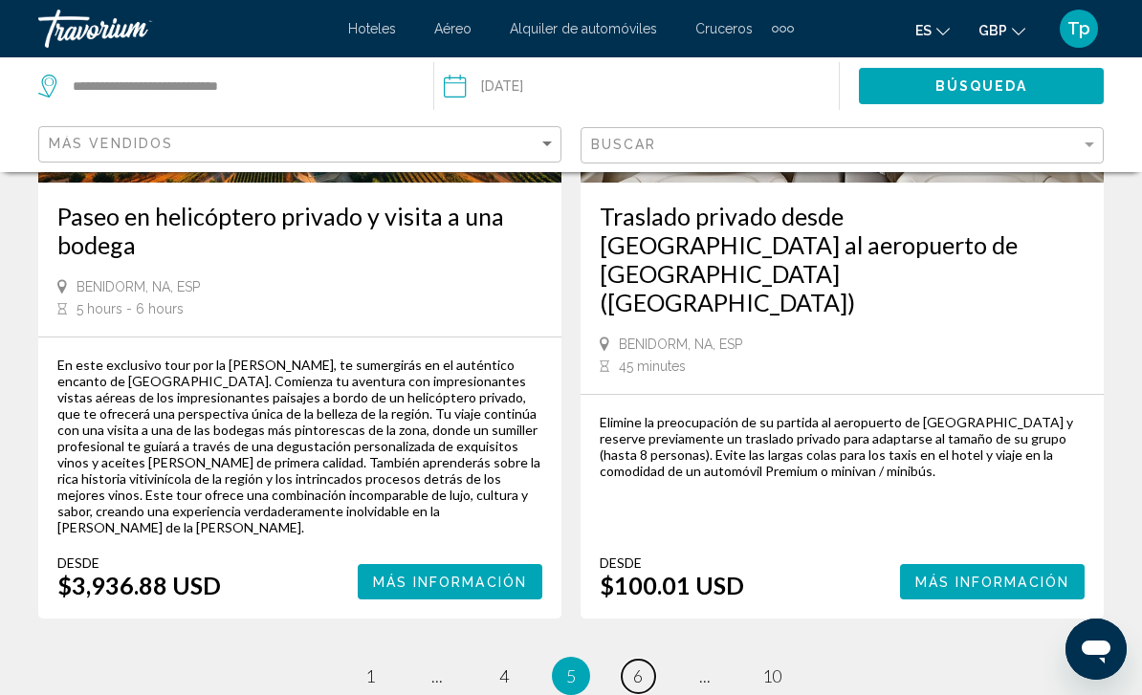  Describe the element at coordinates (583, 29) in the screenshot. I see `a: Alquiler de automóviles` at that location.